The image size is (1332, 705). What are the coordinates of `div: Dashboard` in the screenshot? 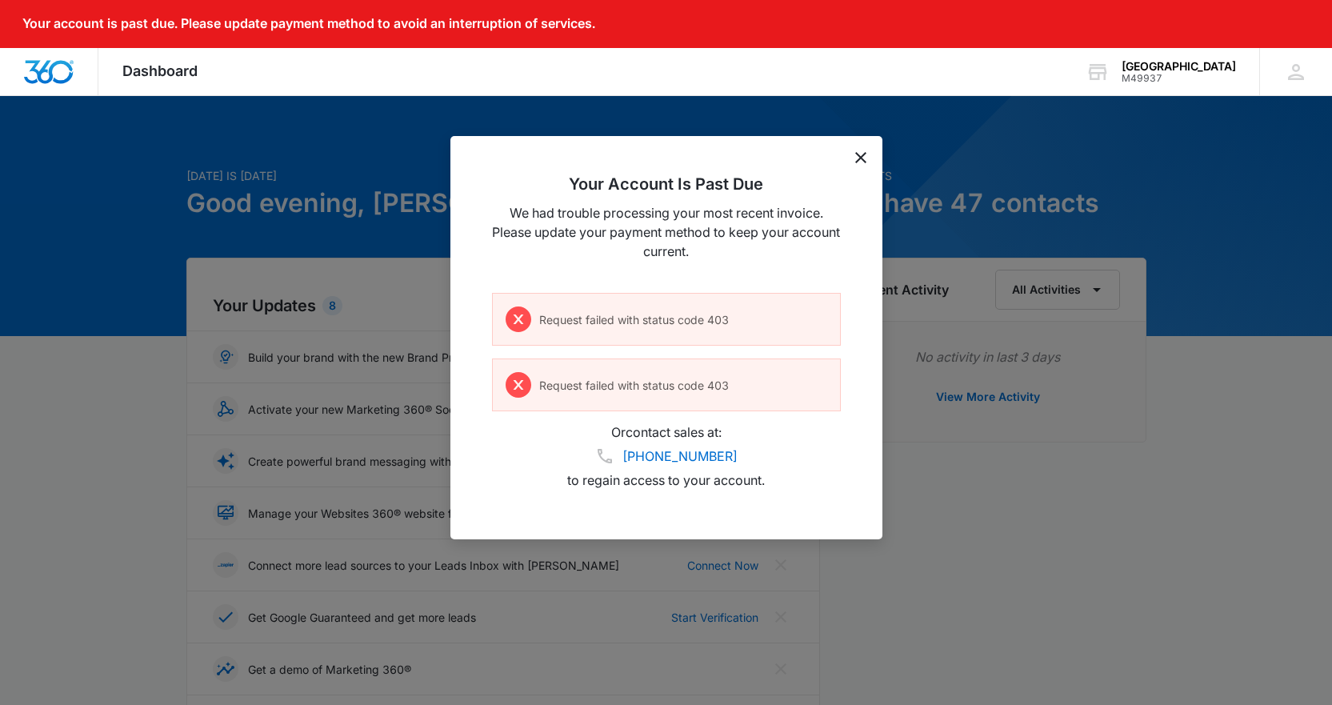 It's located at (160, 71).